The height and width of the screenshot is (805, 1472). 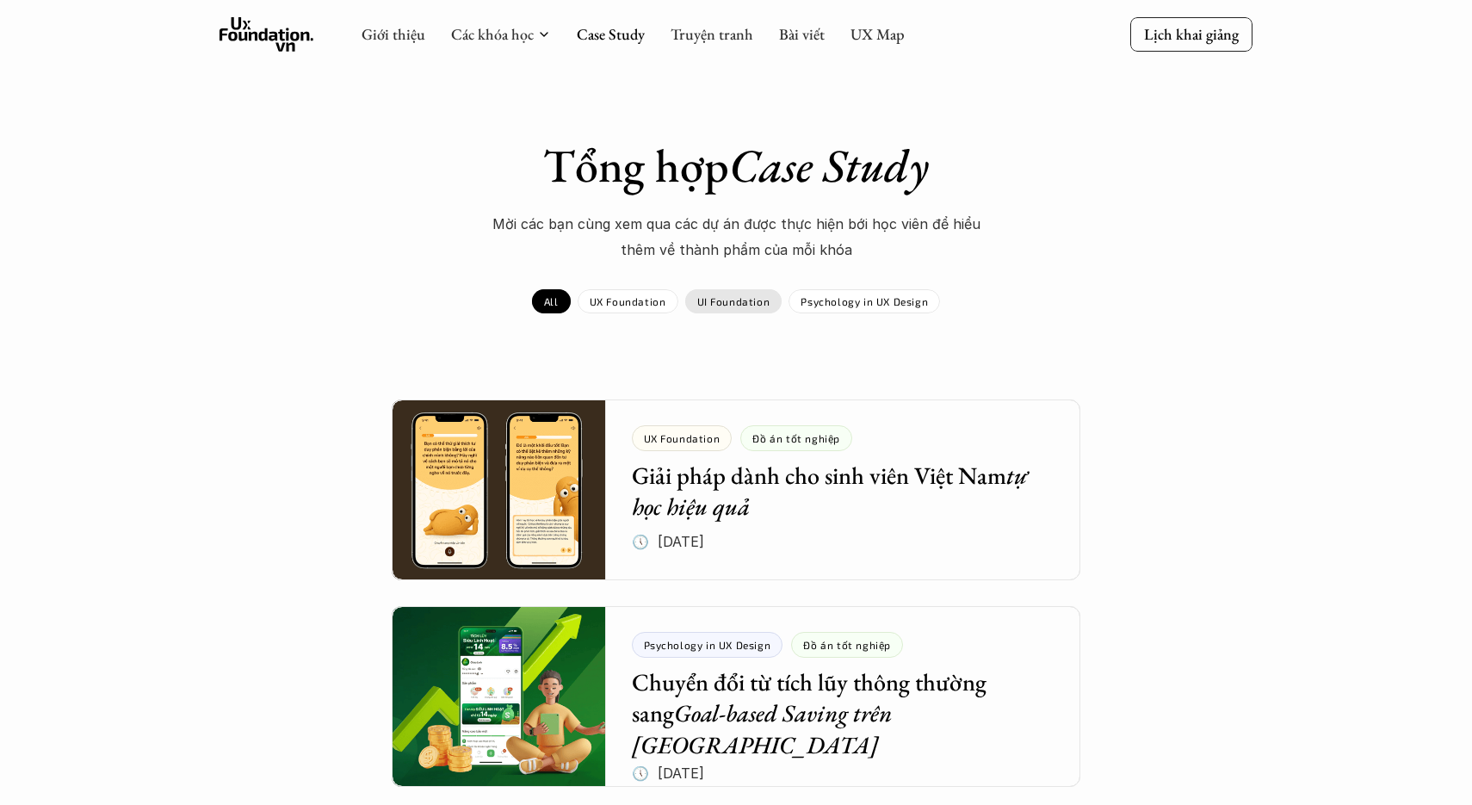 I want to click on h1: Tổng hợp, so click(x=736, y=165).